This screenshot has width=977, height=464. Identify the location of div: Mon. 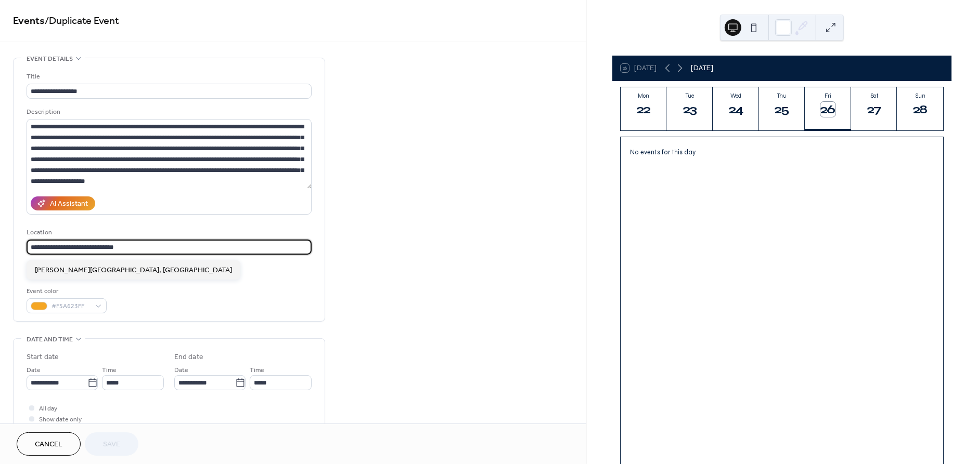
(643, 96).